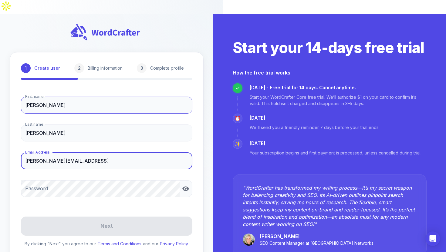 This screenshot has height=252, width=446. I want to click on h2: Start your 14-days free trial, so click(330, 48).